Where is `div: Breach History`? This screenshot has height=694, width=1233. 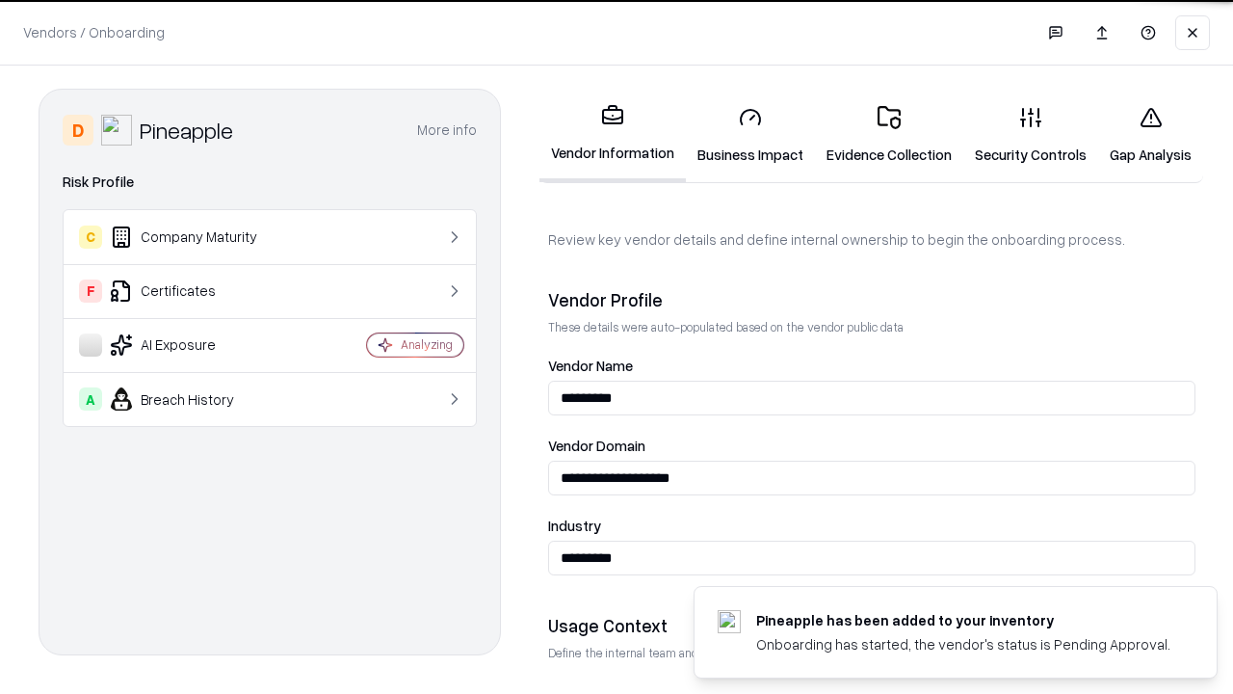
div: Breach History is located at coordinates (194, 399).